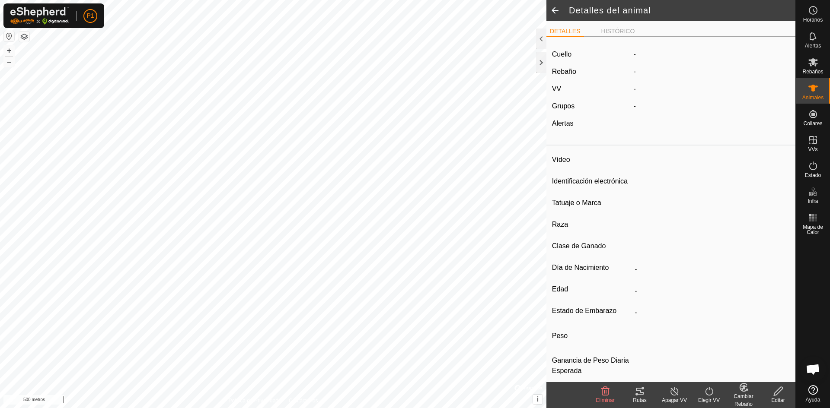 The image size is (830, 408). What do you see at coordinates (639, 401) in the screenshot?
I see `font: Rutas` at bounding box center [639, 401].